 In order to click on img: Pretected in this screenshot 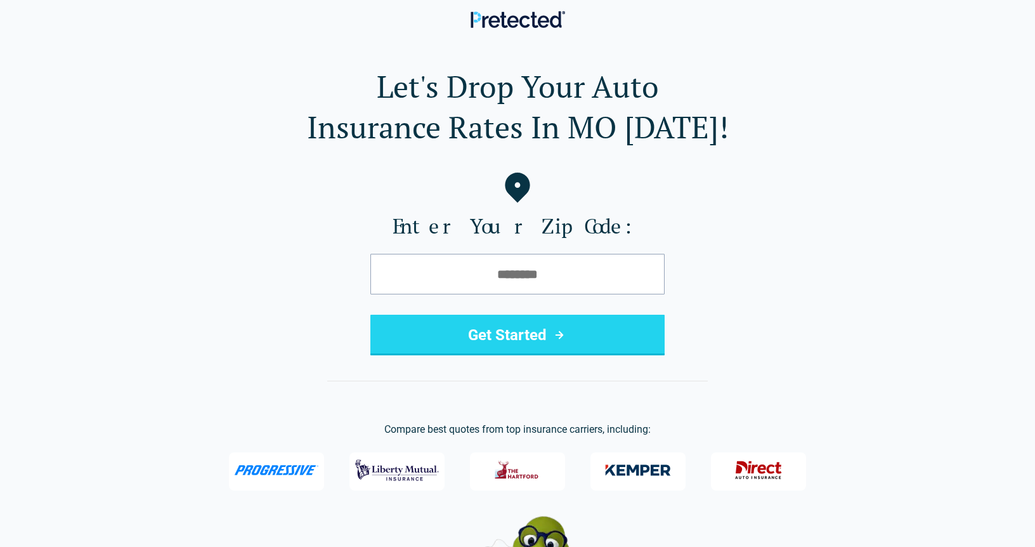, I will do `click(518, 19)`.